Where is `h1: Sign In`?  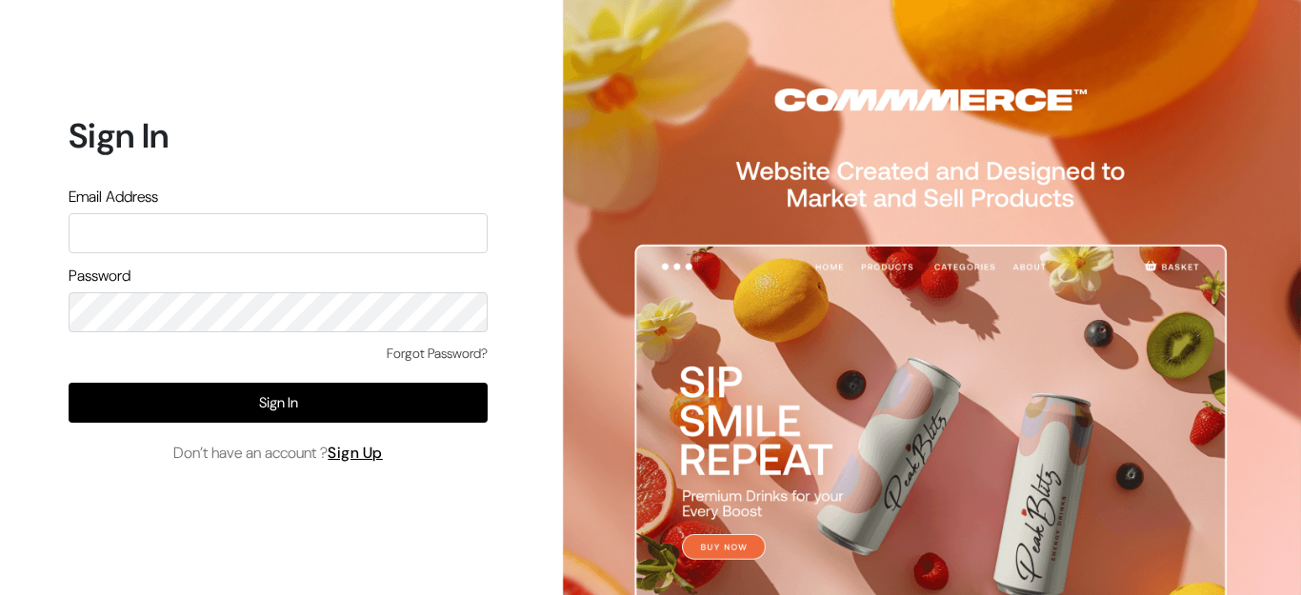 h1: Sign In is located at coordinates (278, 135).